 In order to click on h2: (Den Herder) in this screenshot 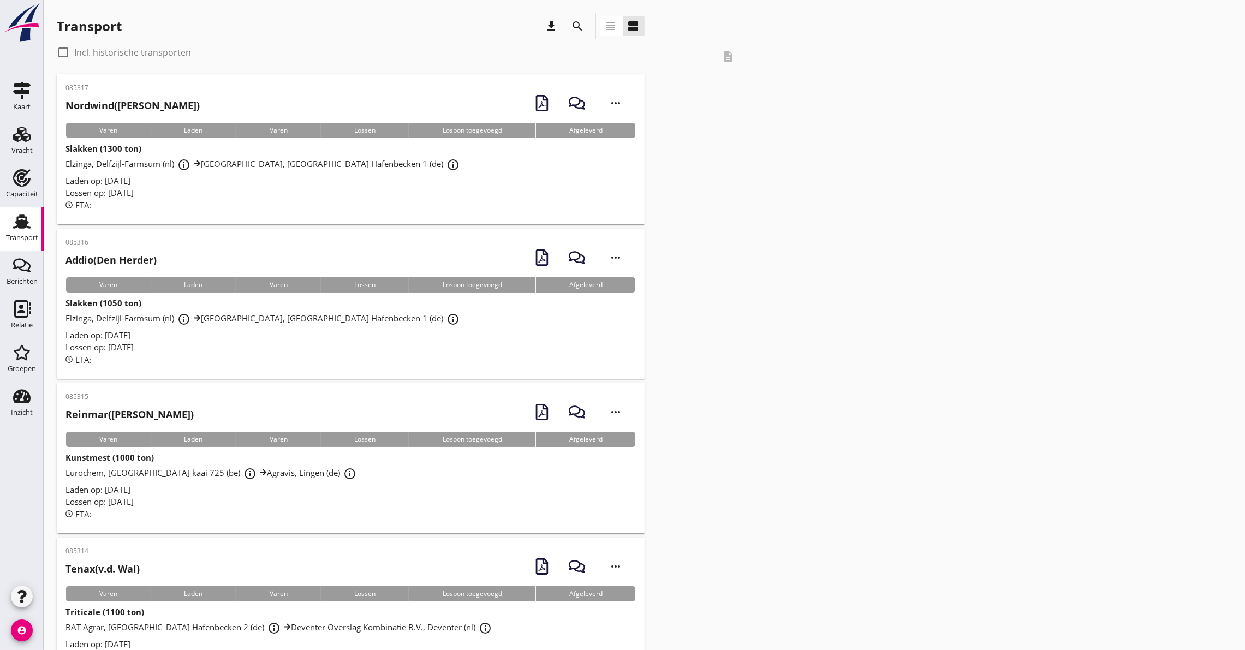, I will do `click(111, 260)`.